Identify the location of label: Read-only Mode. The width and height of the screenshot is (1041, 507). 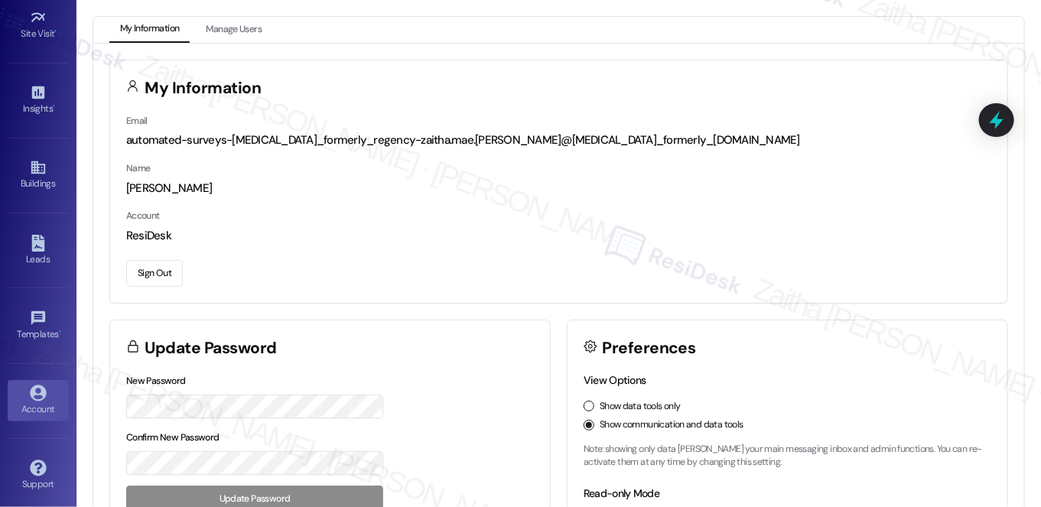
(621, 493).